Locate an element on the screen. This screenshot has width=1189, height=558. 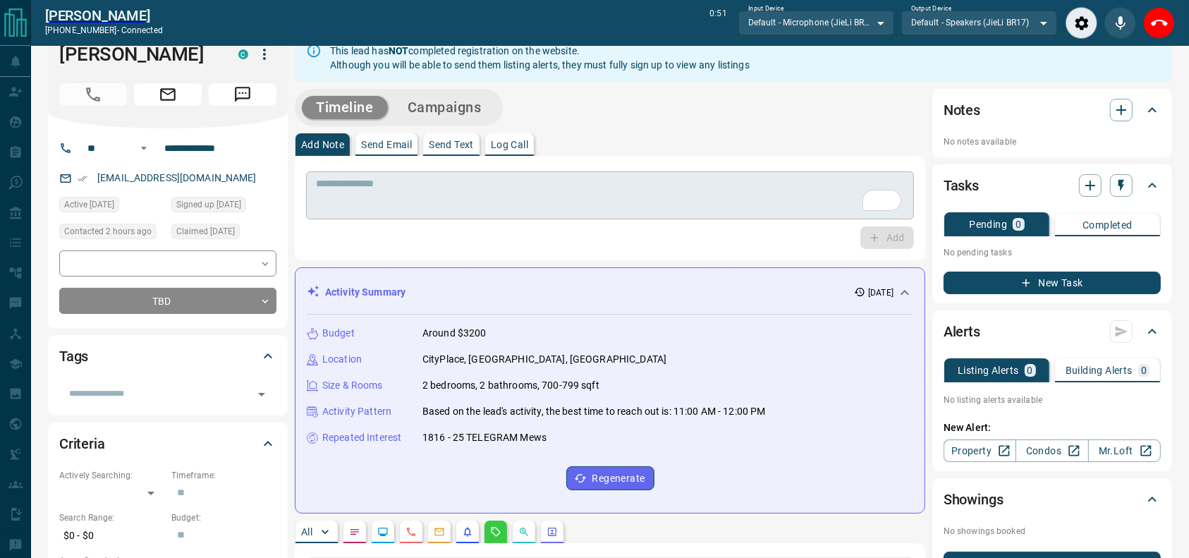
svg: Requests is located at coordinates (496, 532).